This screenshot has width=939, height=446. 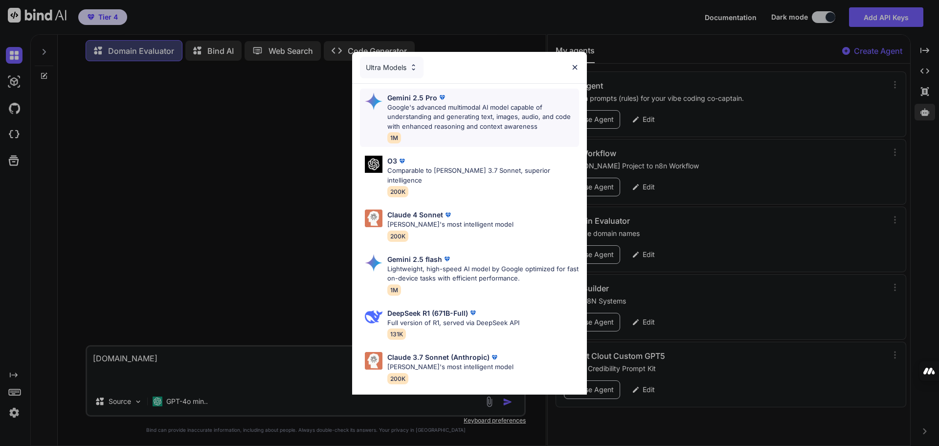 What do you see at coordinates (412, 97) in the screenshot?
I see `p: Gemini 2.5 Pro` at bounding box center [412, 97].